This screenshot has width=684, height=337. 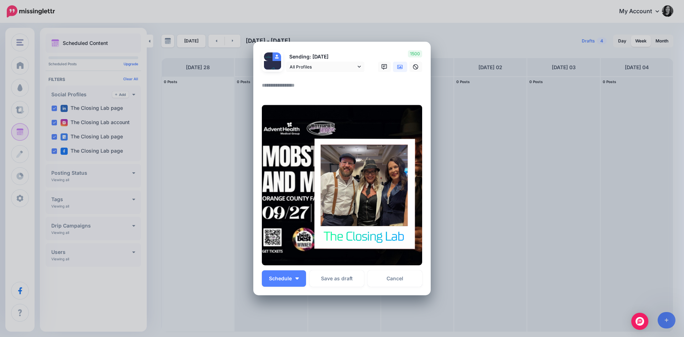 I want to click on div: Open Intercom Messenger, so click(x=640, y=321).